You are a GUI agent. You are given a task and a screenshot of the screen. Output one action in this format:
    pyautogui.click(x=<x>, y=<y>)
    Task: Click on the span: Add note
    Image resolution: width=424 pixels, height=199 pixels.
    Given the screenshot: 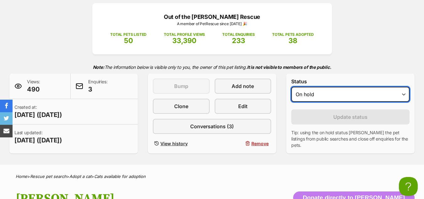 What is the action you would take?
    pyautogui.click(x=243, y=86)
    